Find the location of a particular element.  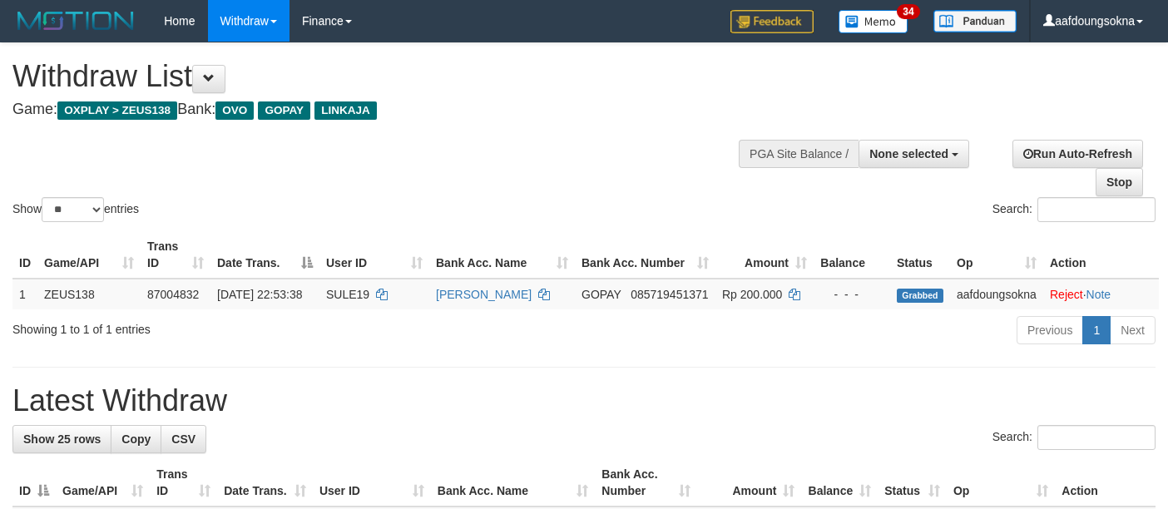

a: CSV is located at coordinates (183, 439).